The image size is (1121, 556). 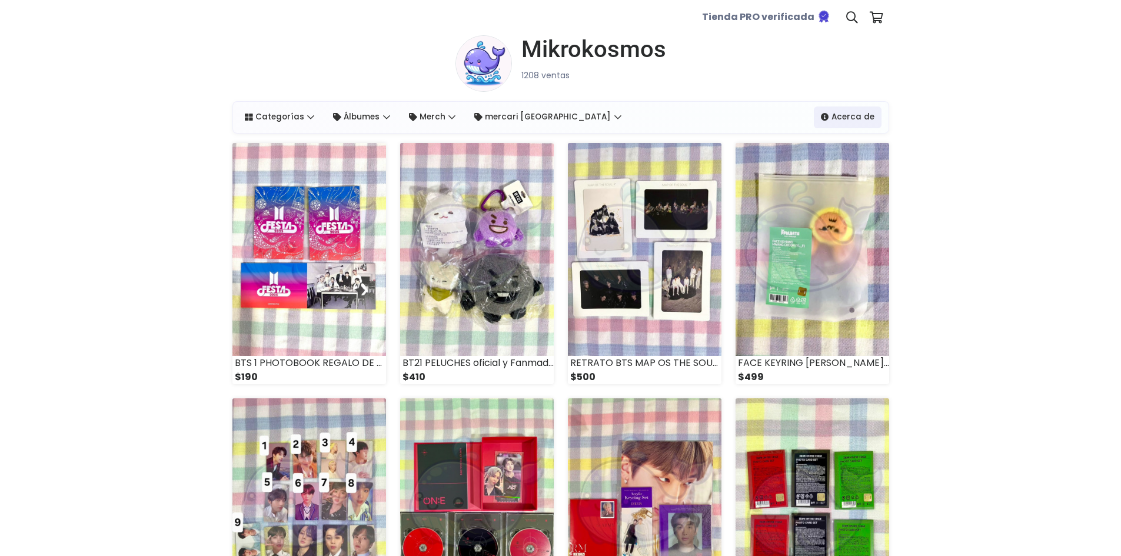 What do you see at coordinates (309, 377) in the screenshot?
I see `div: $190` at bounding box center [309, 377].